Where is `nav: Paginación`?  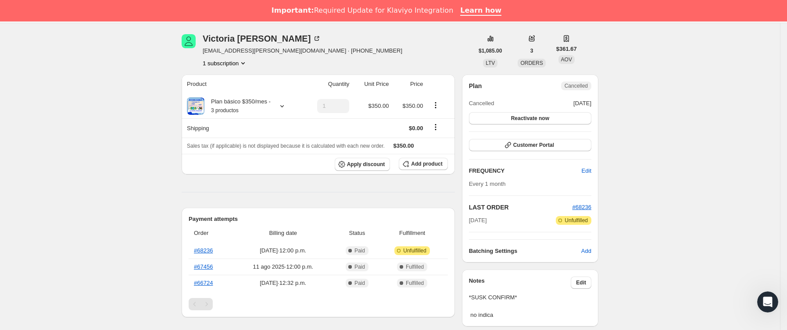 nav: Paginación is located at coordinates (318, 305).